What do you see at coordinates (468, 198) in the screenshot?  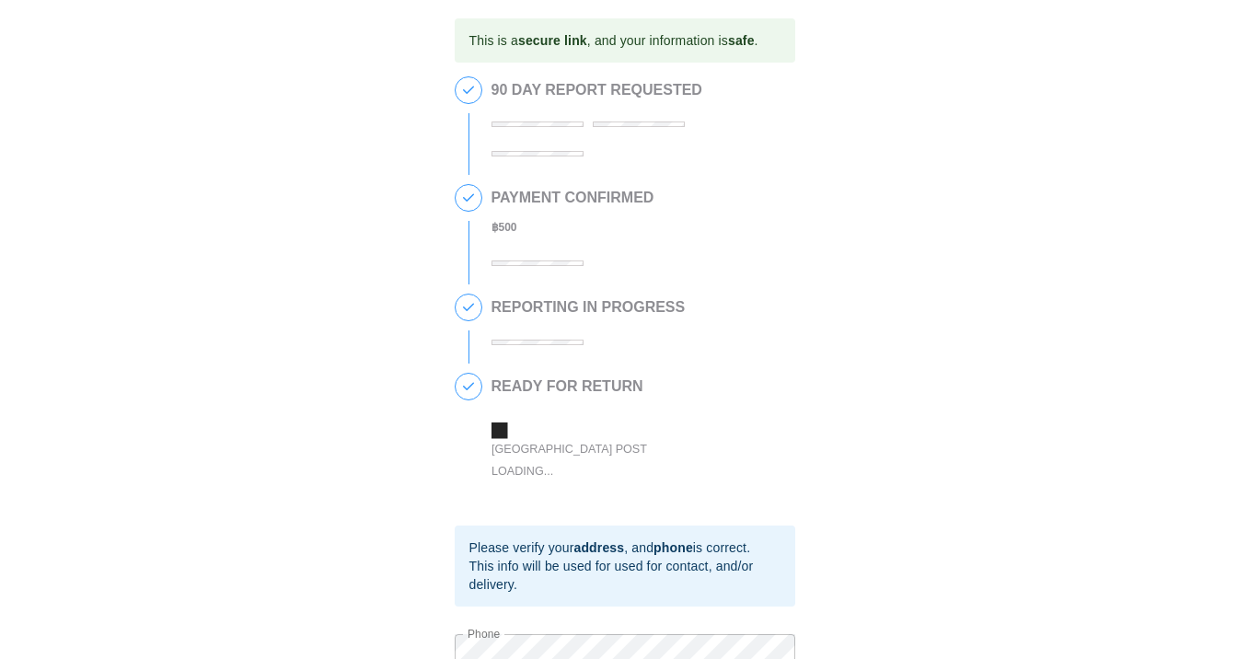 I see `span: 2` at bounding box center [468, 198].